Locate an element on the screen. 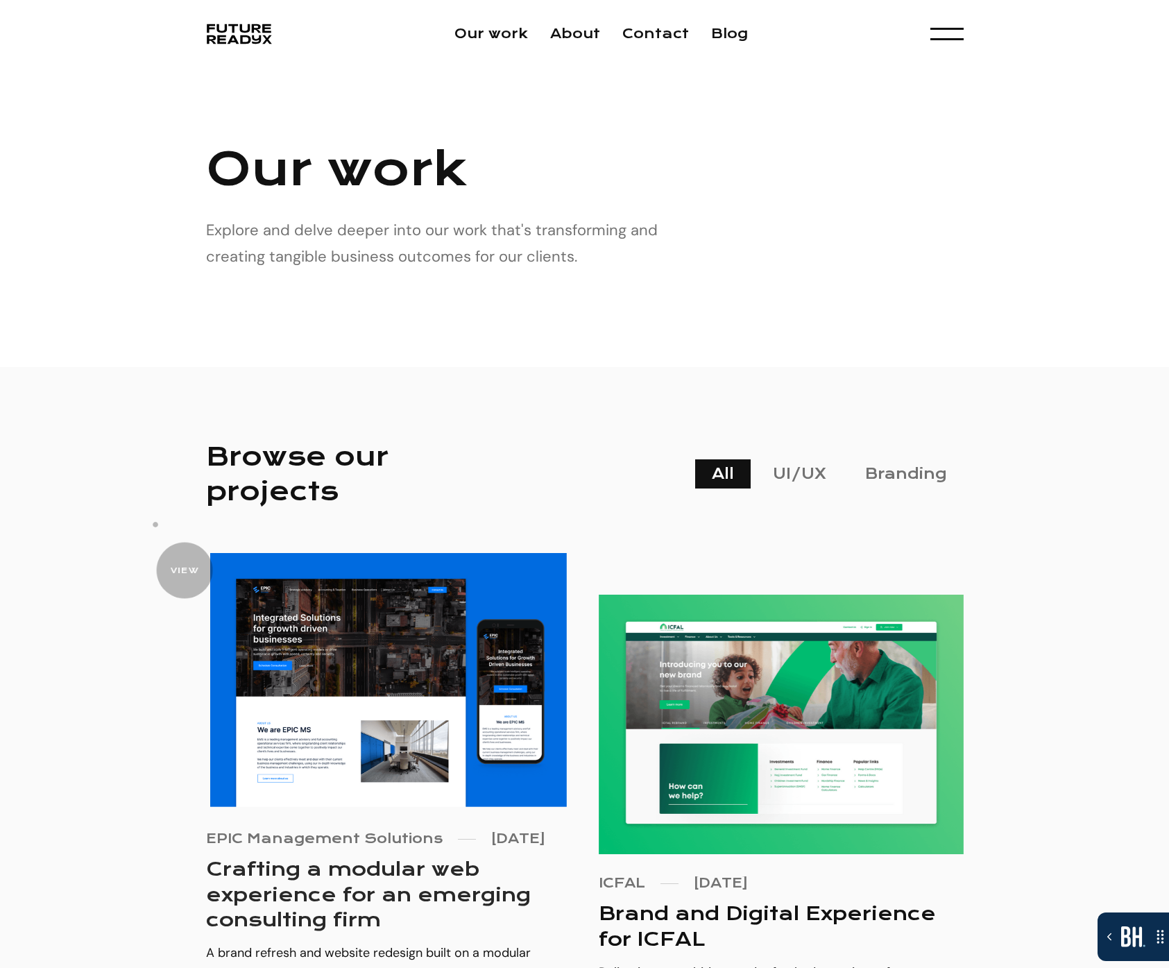 Image resolution: width=1169 pixels, height=968 pixels. a: Our work is located at coordinates (491, 33).